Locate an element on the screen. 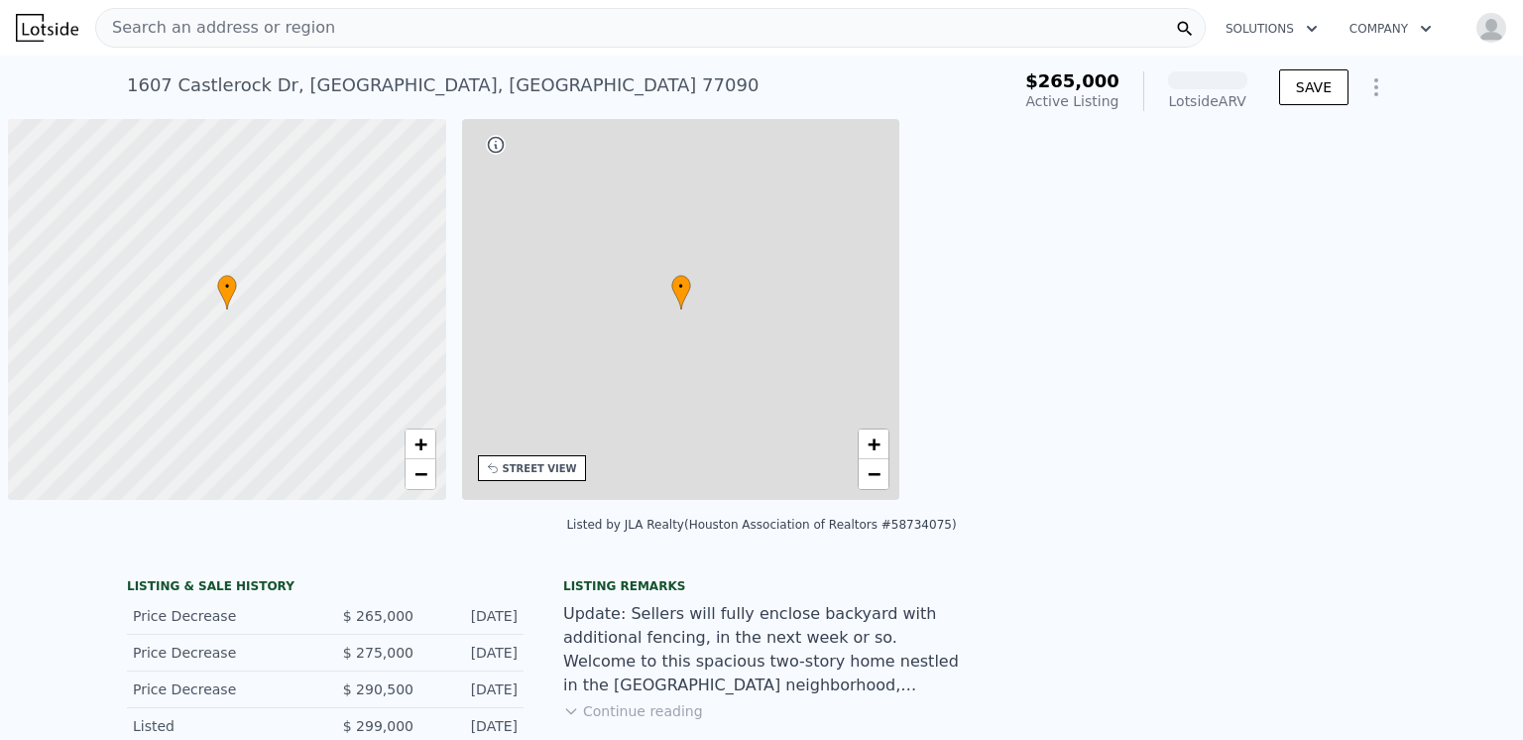 The width and height of the screenshot is (1523, 740). div: STREET VIEW is located at coordinates (539, 468).